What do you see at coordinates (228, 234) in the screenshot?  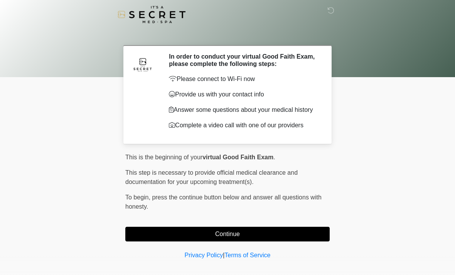 I see `button: Continue` at bounding box center [228, 234].